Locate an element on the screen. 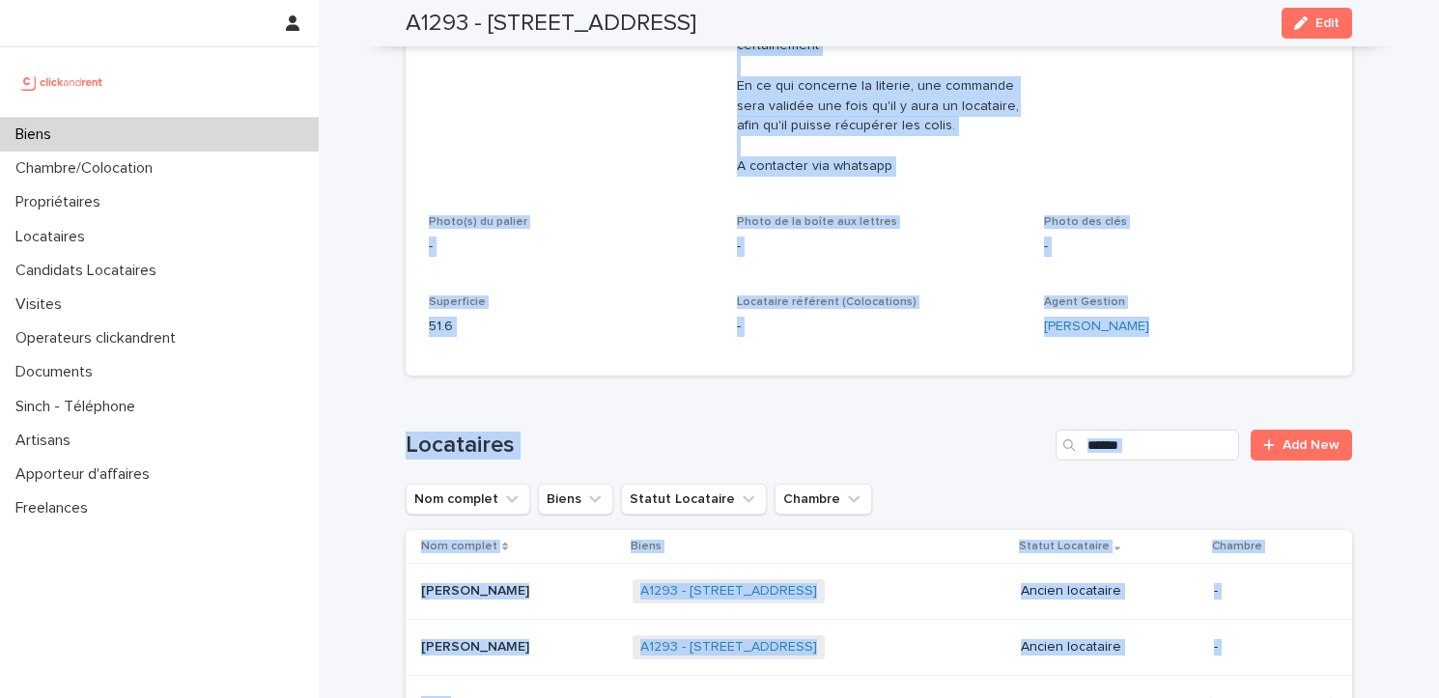  p: 51.6 is located at coordinates (571, 327).